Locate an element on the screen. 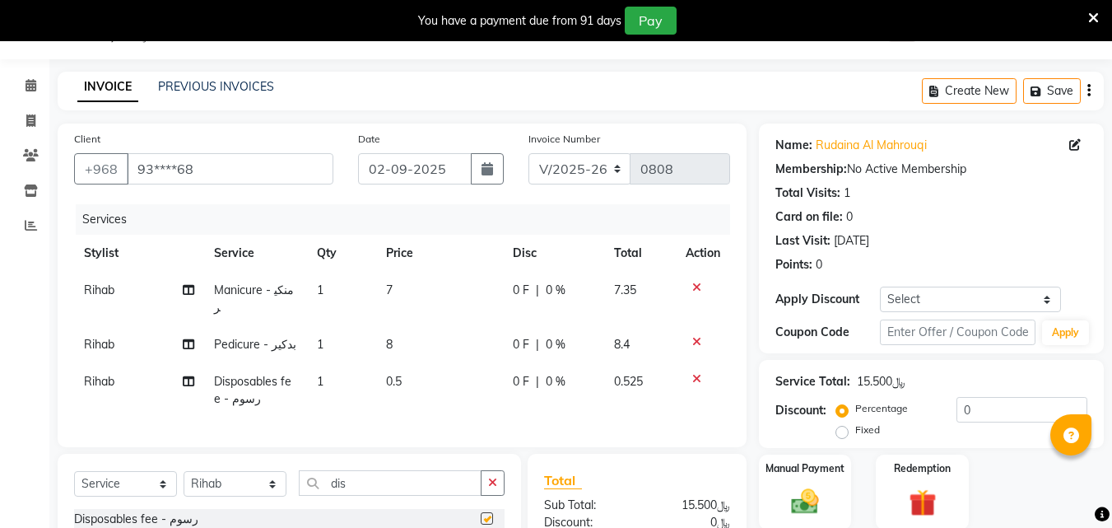 The width and height of the screenshot is (1112, 528). span: 8 is located at coordinates (389, 344).